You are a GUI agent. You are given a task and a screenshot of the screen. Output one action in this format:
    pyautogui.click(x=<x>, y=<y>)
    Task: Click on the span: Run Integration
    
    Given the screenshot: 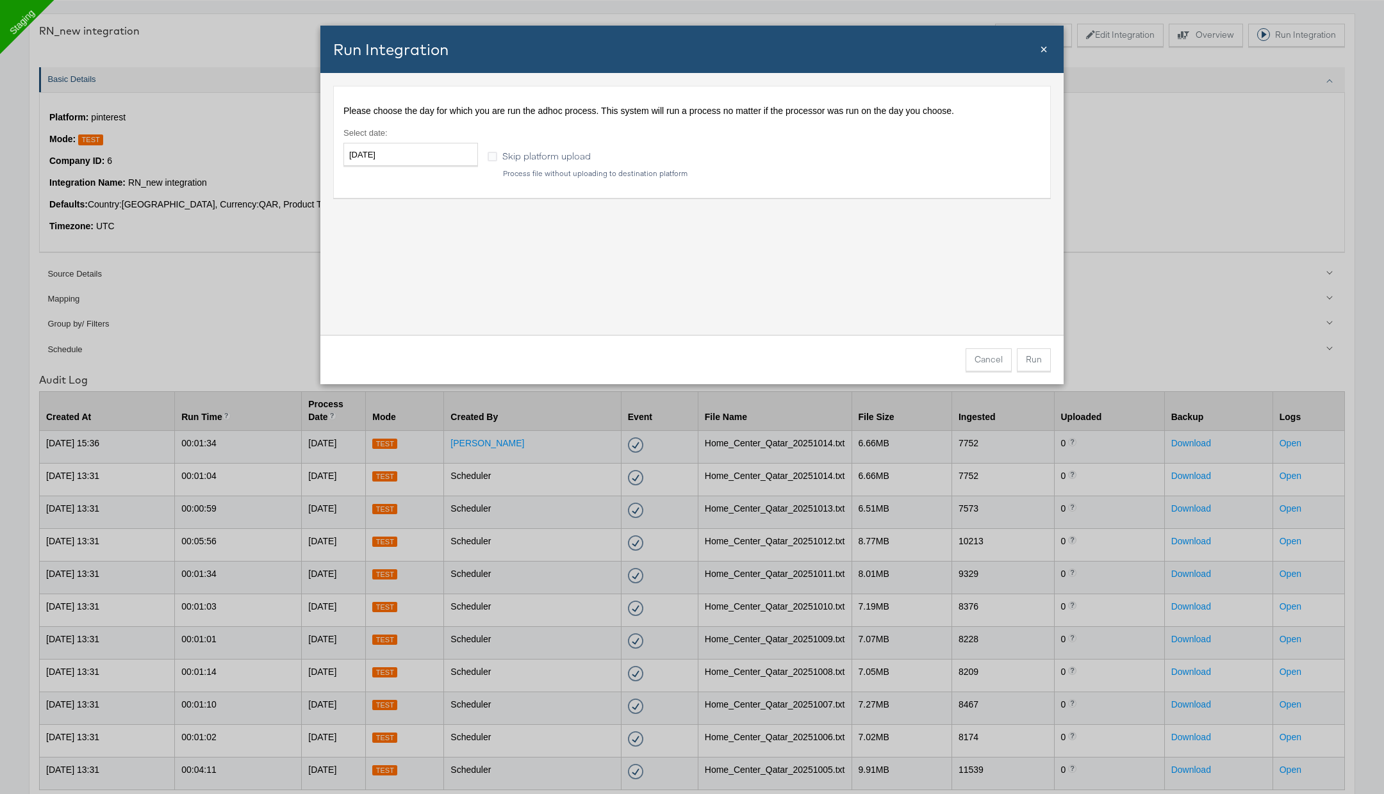 What is the action you would take?
    pyautogui.click(x=391, y=49)
    